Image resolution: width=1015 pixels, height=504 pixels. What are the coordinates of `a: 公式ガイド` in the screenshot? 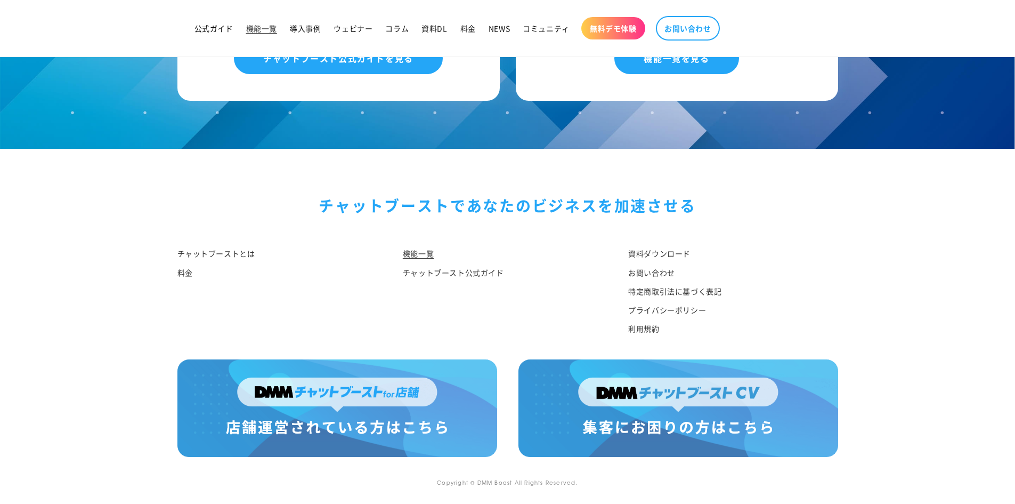 It's located at (214, 28).